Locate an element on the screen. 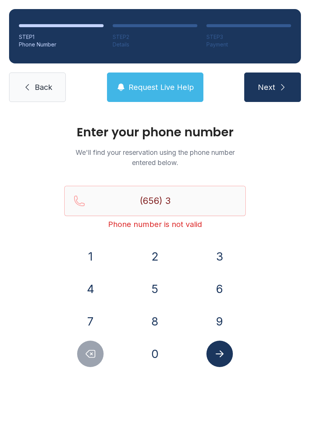 The height and width of the screenshot is (429, 310). div: Phone Number is located at coordinates (61, 45).